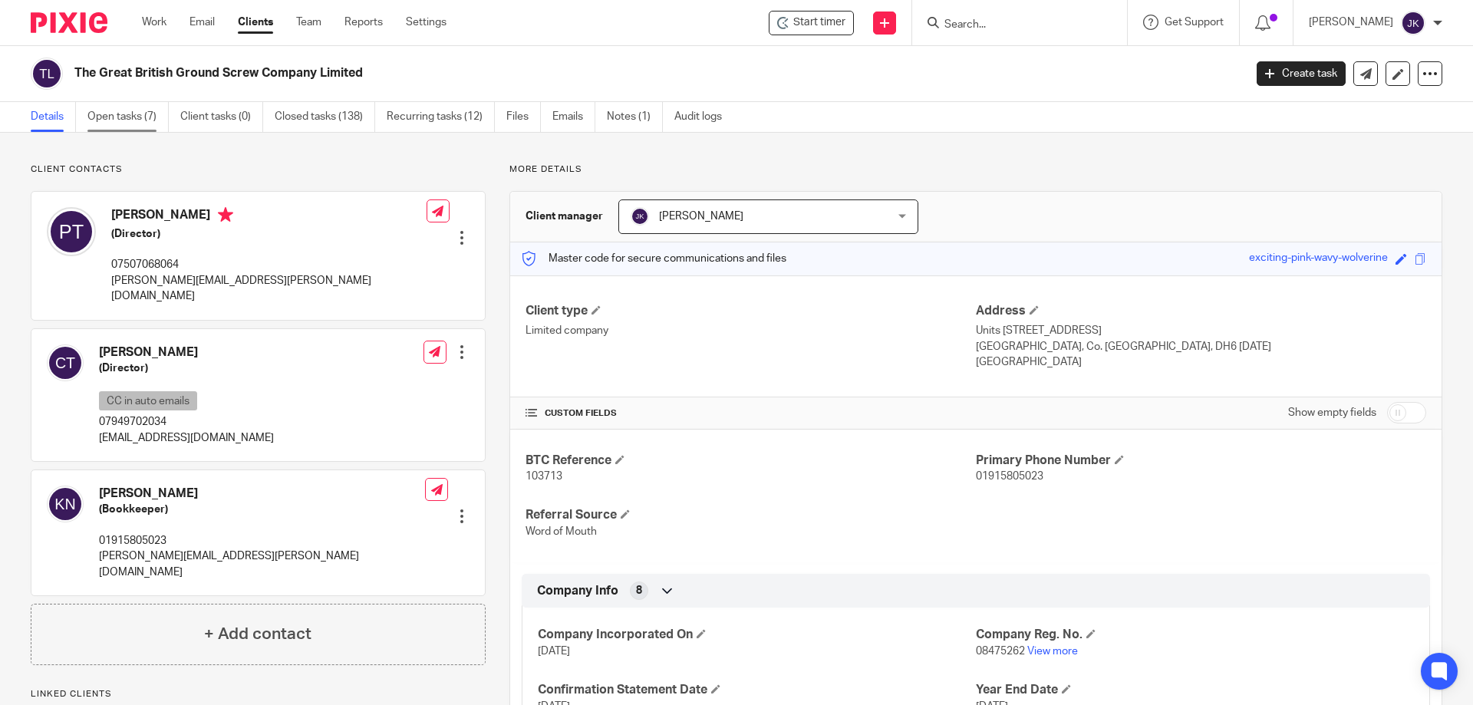 This screenshot has width=1473, height=705. What do you see at coordinates (258, 170) in the screenshot?
I see `p: Client contacts` at bounding box center [258, 170].